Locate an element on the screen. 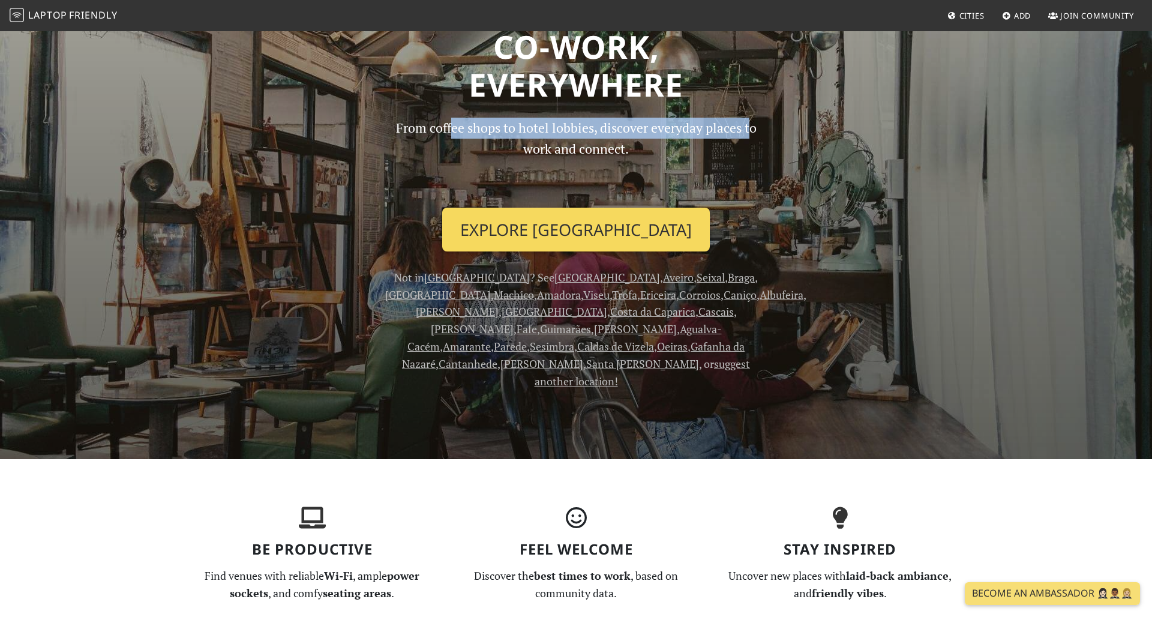  a: suggest another location! is located at coordinates (643, 372).